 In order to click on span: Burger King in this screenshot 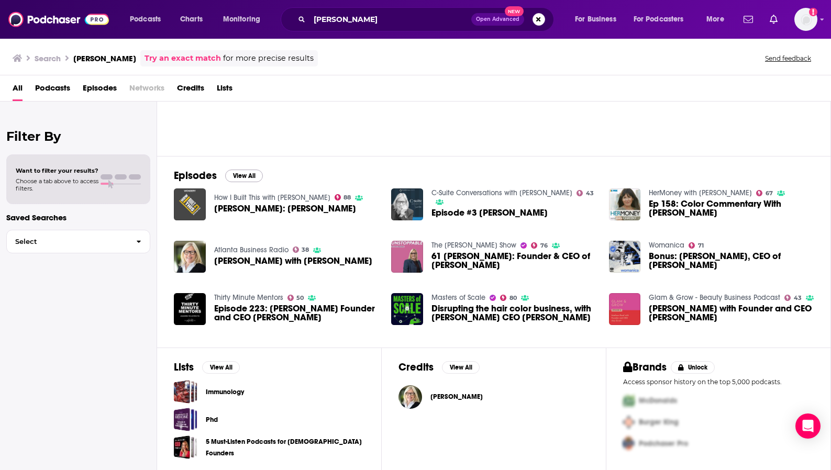, I will do `click(659, 422)`.